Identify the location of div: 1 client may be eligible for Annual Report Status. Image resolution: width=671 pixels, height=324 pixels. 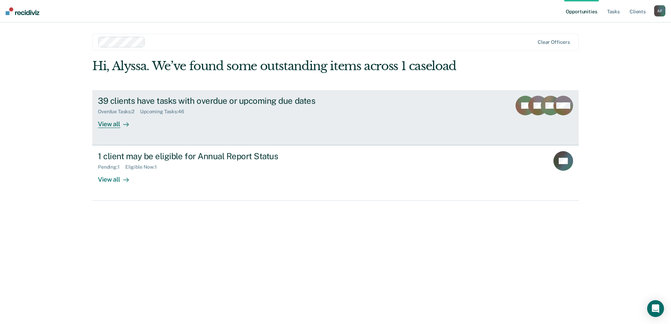
(221, 156).